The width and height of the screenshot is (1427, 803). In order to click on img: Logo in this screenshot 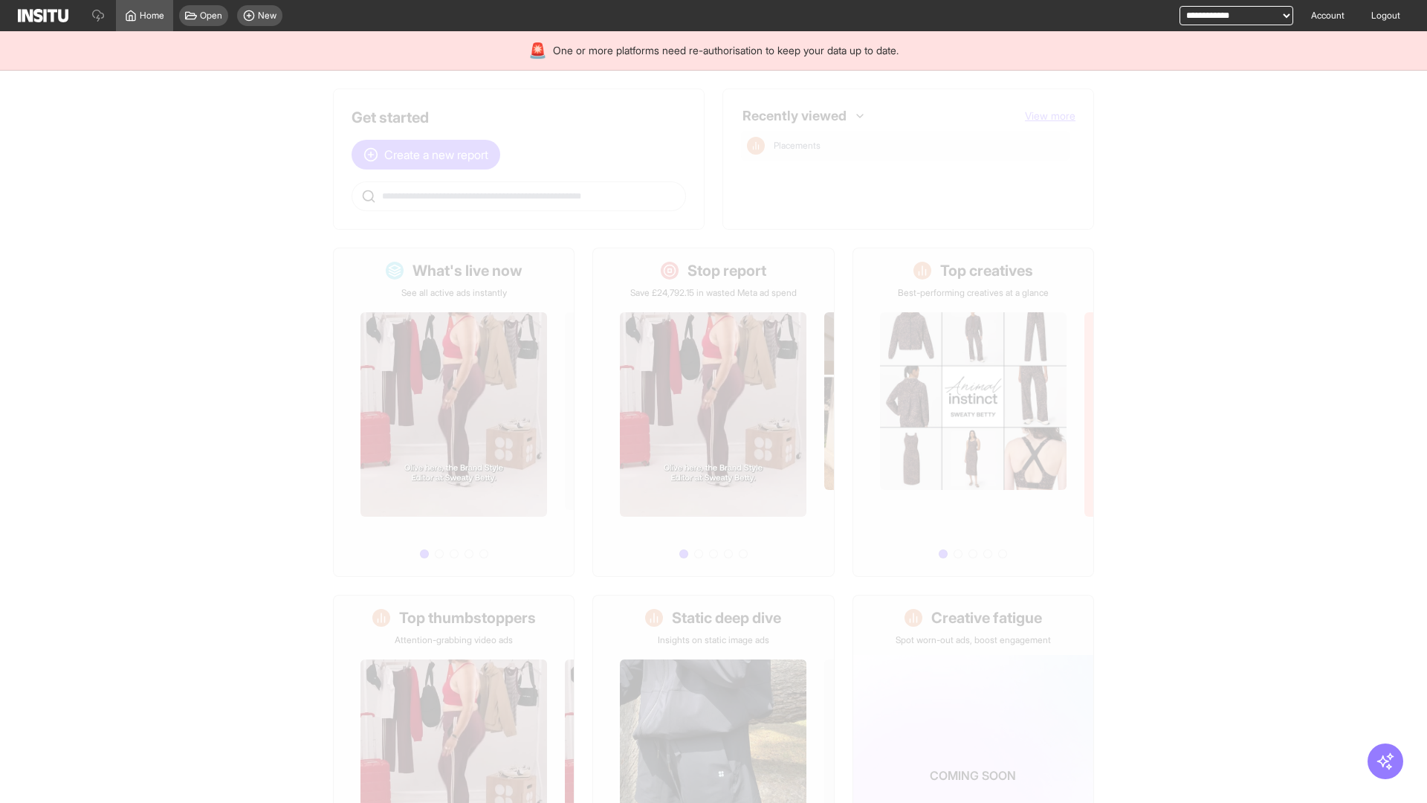, I will do `click(43, 16)`.